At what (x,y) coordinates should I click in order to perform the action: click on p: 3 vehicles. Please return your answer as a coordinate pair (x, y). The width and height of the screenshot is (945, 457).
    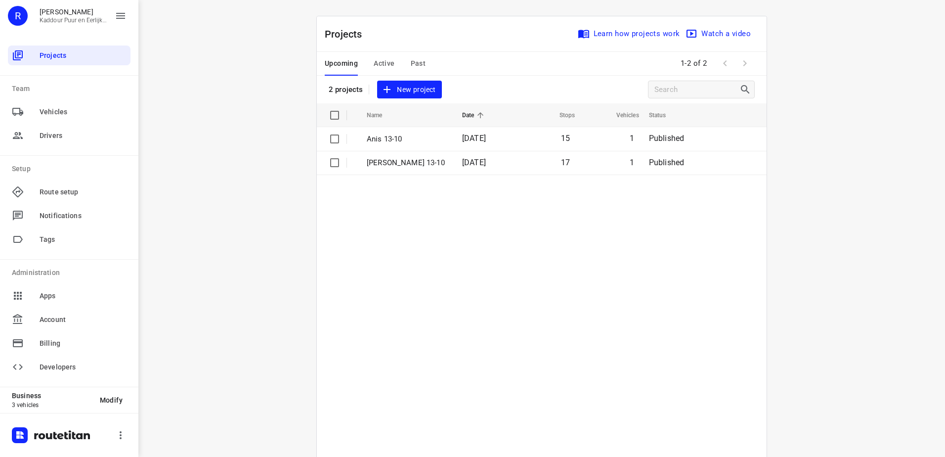
    Looking at the image, I should click on (52, 405).